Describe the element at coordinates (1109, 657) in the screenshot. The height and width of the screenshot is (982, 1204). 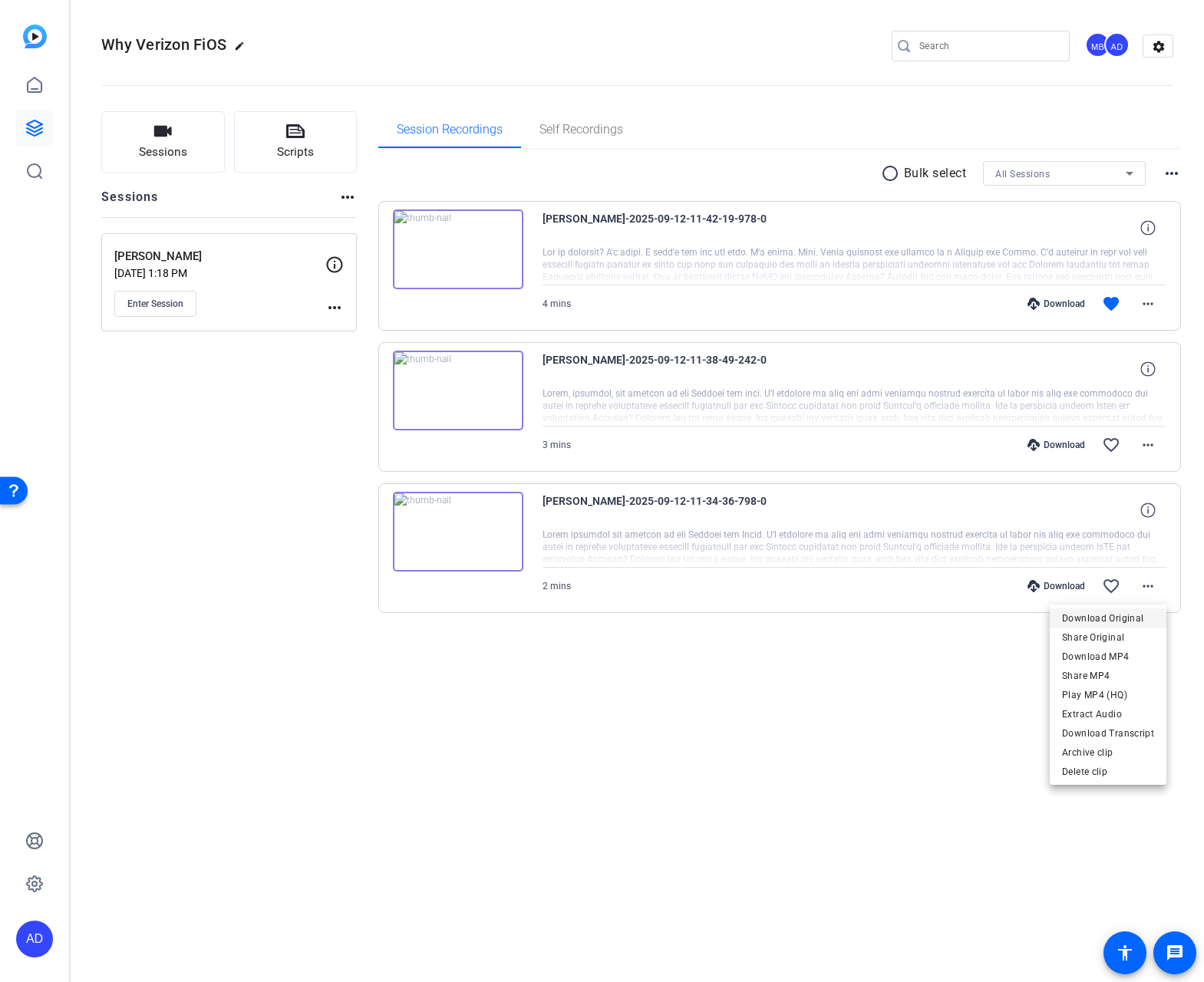
I see `span: Download MP4` at that location.